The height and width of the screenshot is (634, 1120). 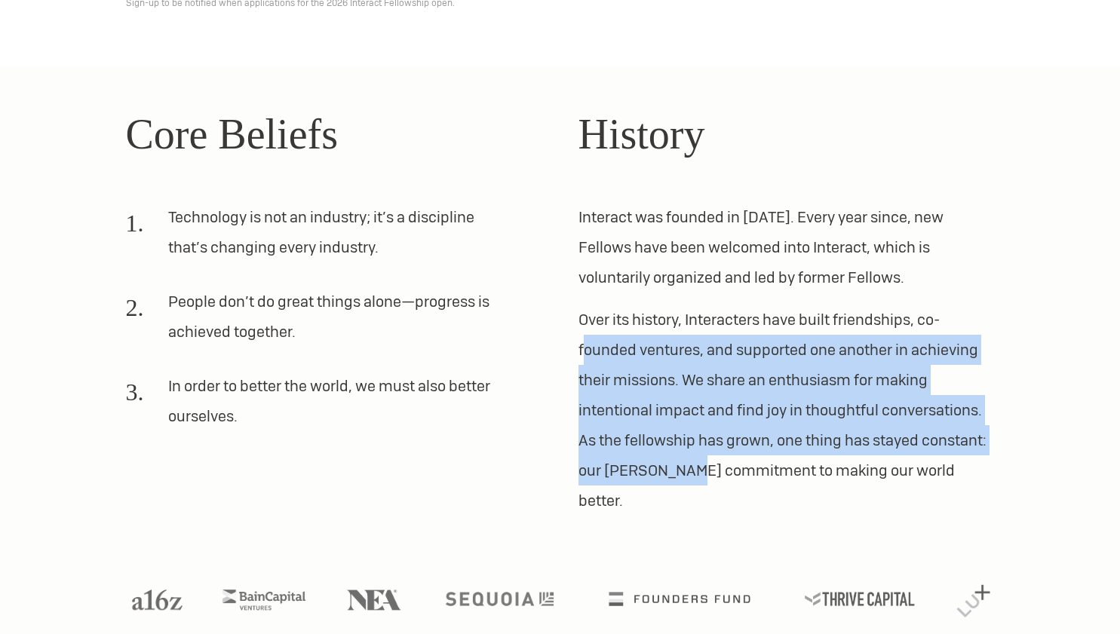 I want to click on img: Thrive Capital logo, so click(x=860, y=599).